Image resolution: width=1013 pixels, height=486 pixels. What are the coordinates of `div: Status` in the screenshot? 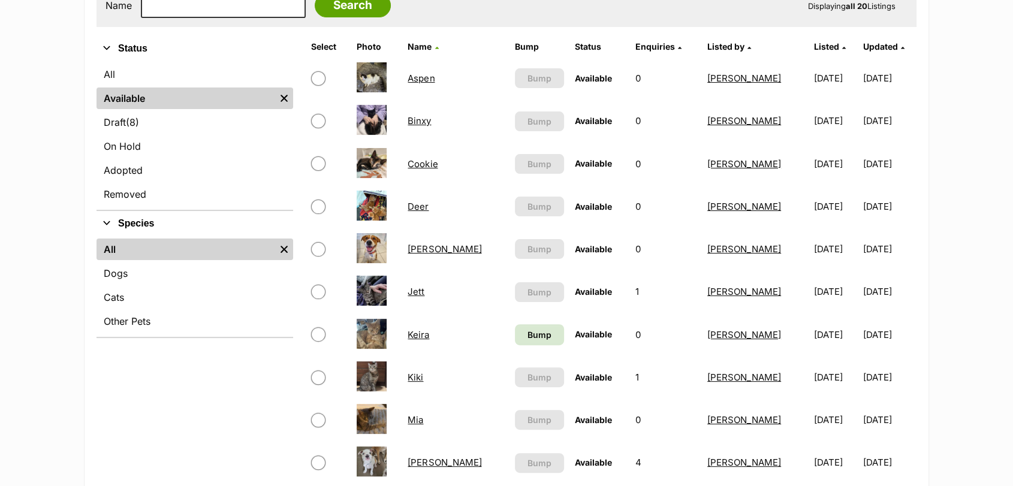 It's located at (195, 135).